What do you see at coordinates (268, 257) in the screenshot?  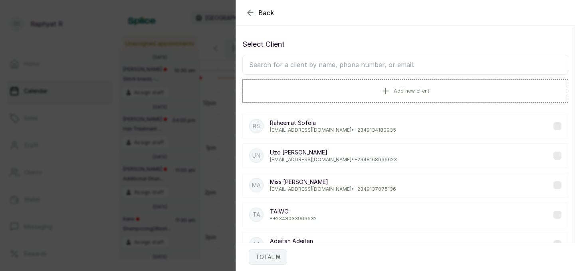 I see `p: TOTAL: ₦` at bounding box center [268, 257].